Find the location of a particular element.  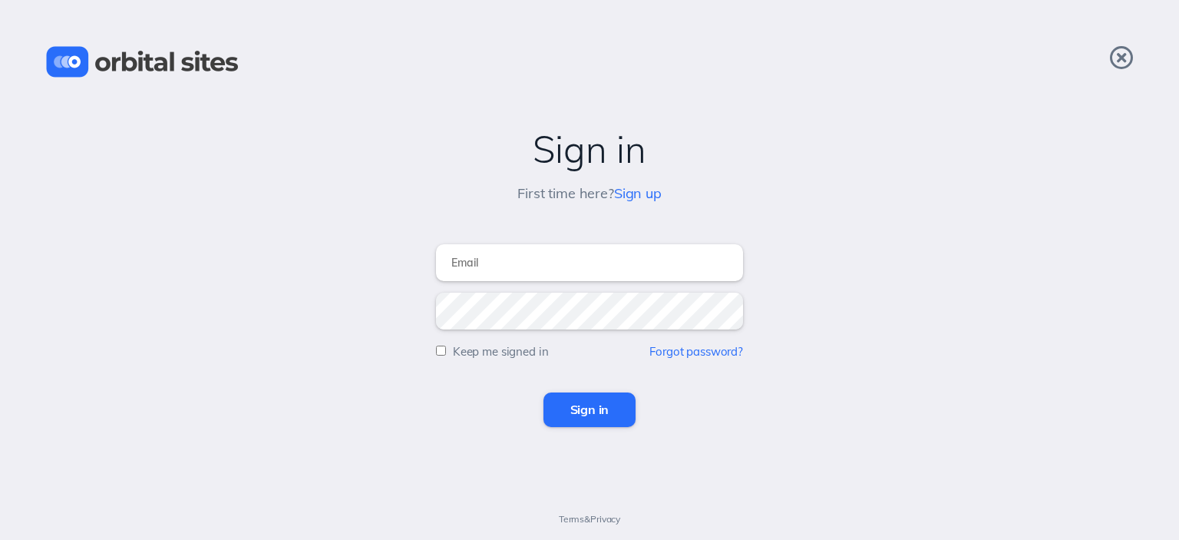

a: Sign up is located at coordinates (638, 193).